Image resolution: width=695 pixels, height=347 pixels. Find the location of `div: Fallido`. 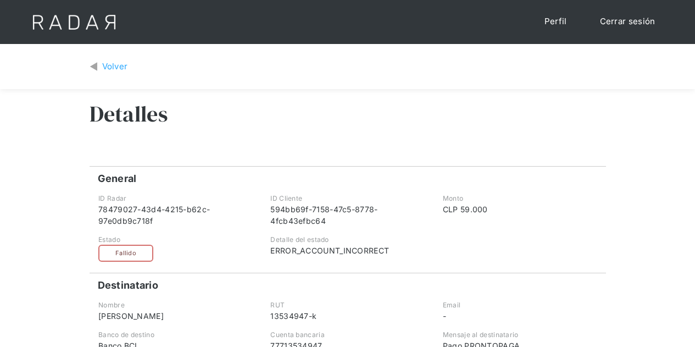

div: Fallido is located at coordinates (126, 253).